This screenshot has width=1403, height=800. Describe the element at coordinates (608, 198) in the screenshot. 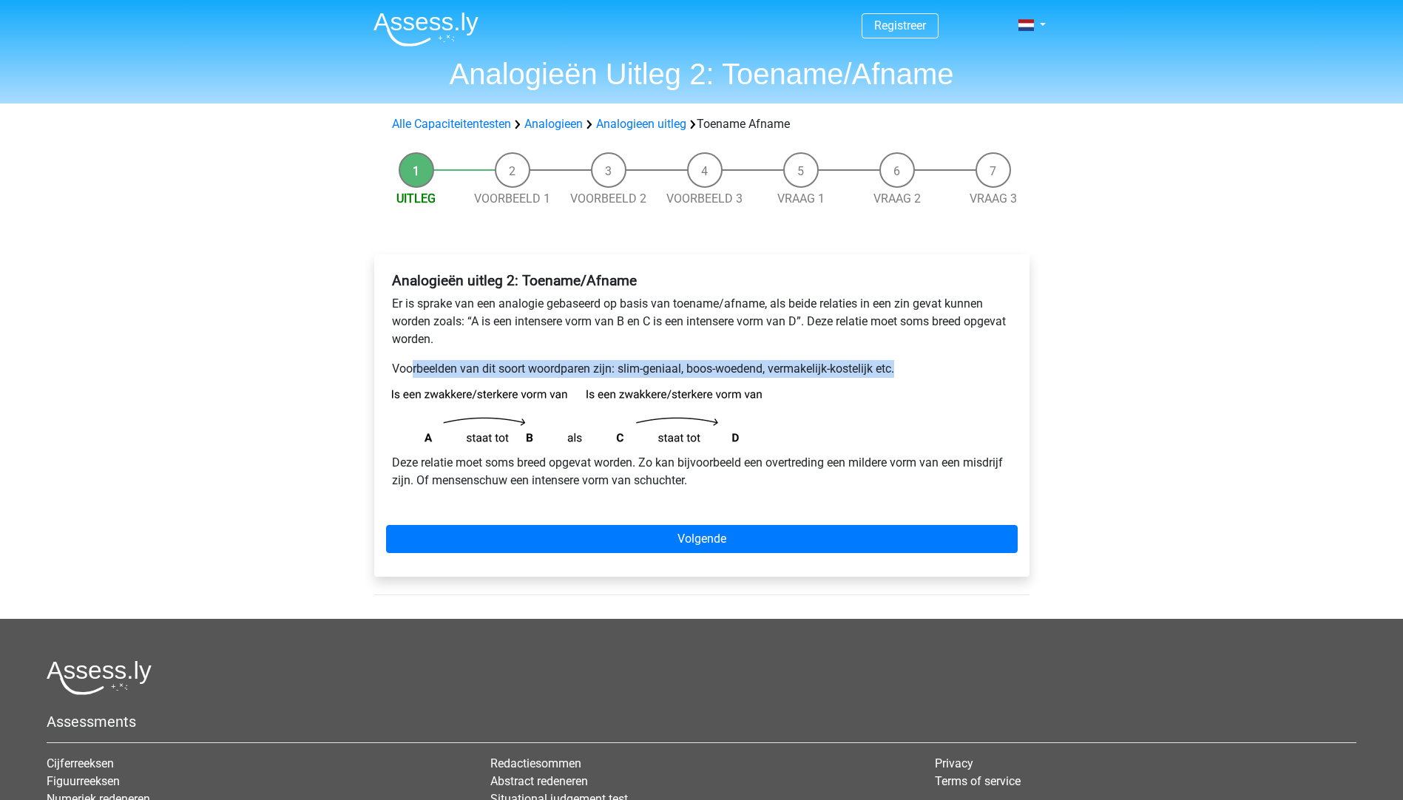

I see `a: Voorbeeld 2` at that location.